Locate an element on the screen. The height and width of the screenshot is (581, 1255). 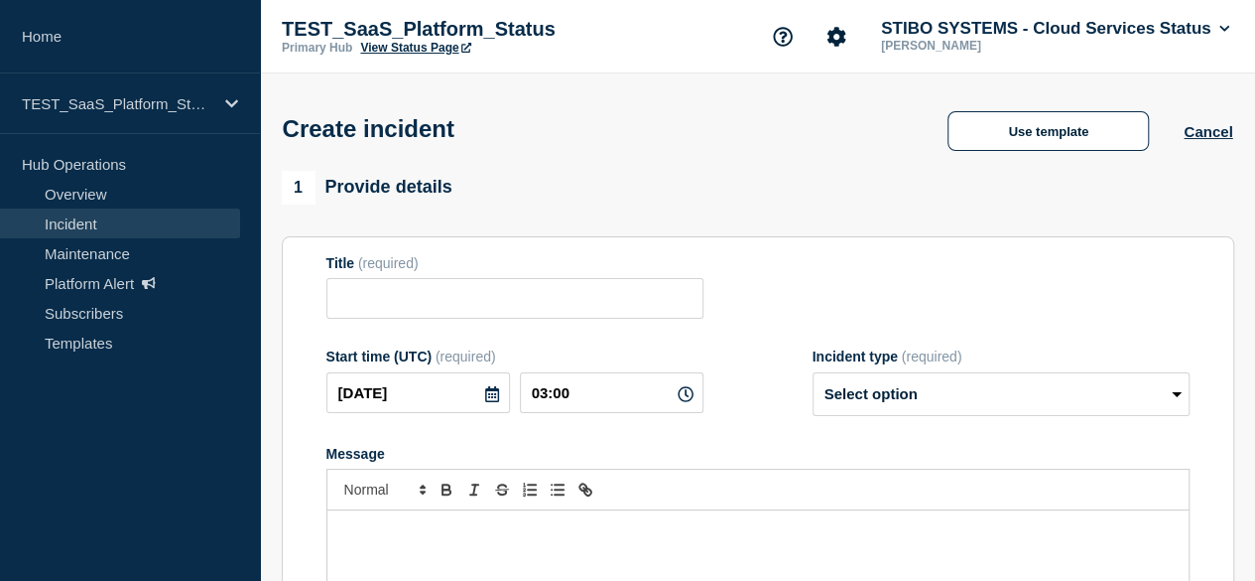
input: YYYY-MM-DD is located at coordinates (418, 392).